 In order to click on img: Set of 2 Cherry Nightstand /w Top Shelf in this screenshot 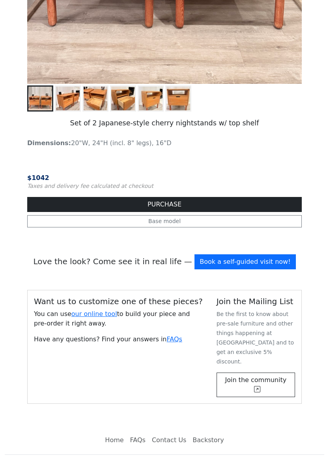, I will do `click(40, 98)`.